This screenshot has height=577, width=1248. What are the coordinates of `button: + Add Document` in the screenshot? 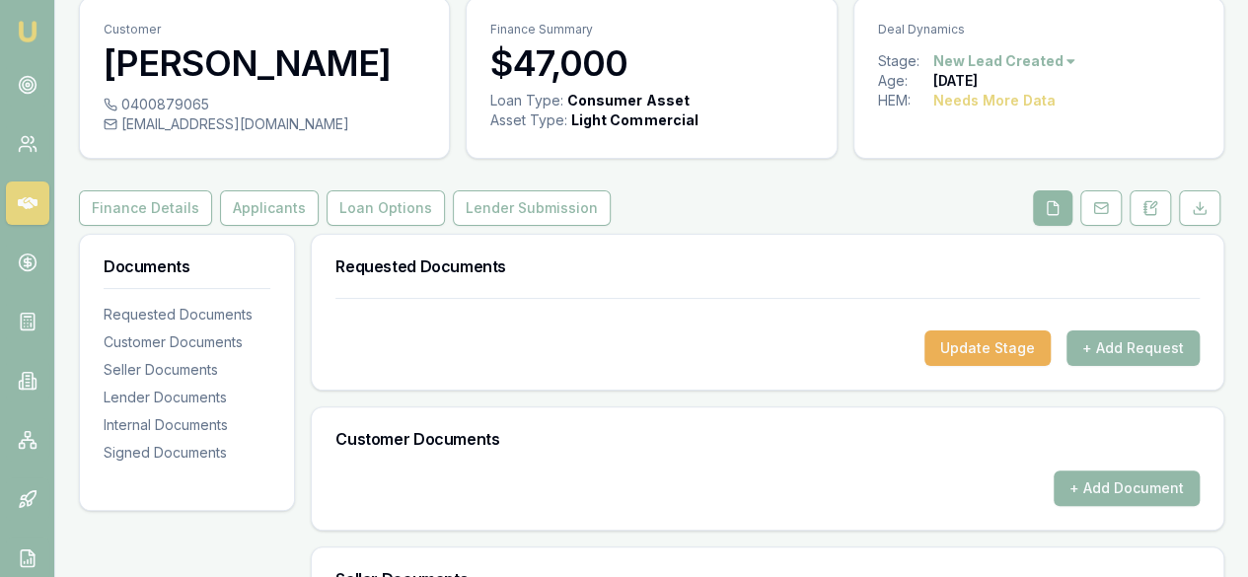 It's located at (1126, 488).